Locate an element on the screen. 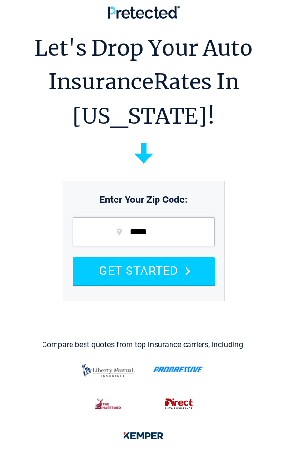 The width and height of the screenshot is (287, 458). button: GET STARTED is located at coordinates (143, 271).